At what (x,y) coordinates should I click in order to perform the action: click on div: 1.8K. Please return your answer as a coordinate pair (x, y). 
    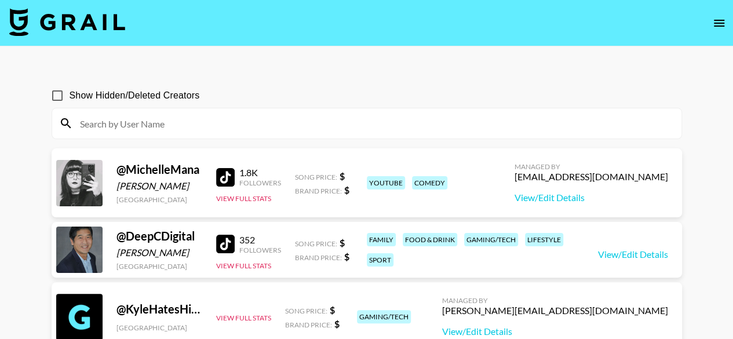
    Looking at the image, I should click on (260, 173).